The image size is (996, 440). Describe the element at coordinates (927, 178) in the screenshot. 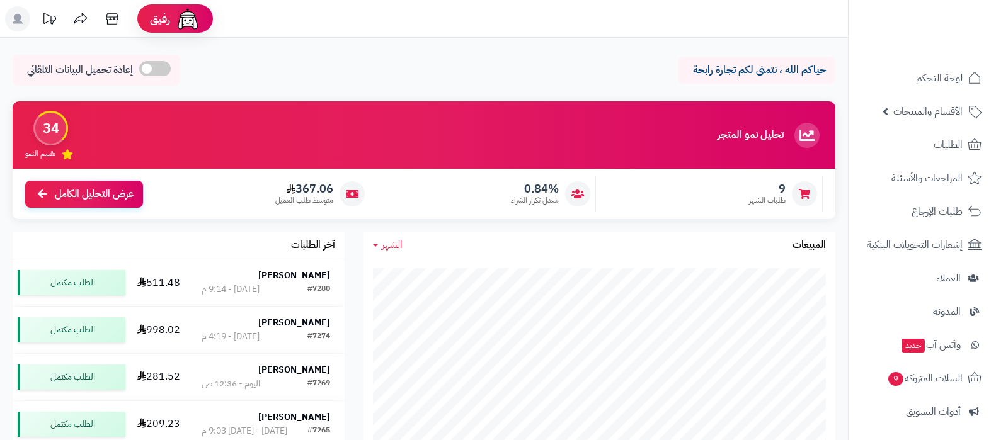

I see `span: المراجعات والأسئلة` at that location.